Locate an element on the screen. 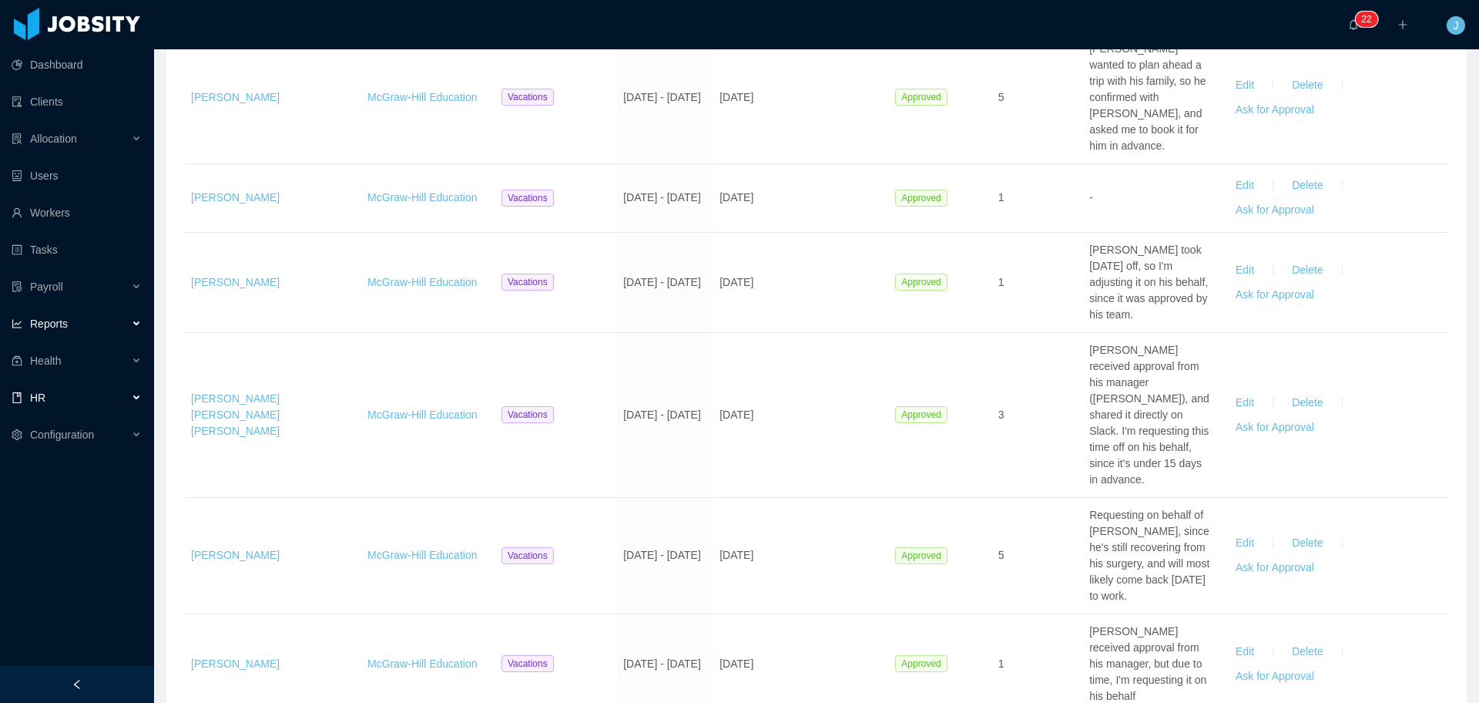 The width and height of the screenshot is (1479, 703). a: icon: userWorkers is located at coordinates (76, 213).